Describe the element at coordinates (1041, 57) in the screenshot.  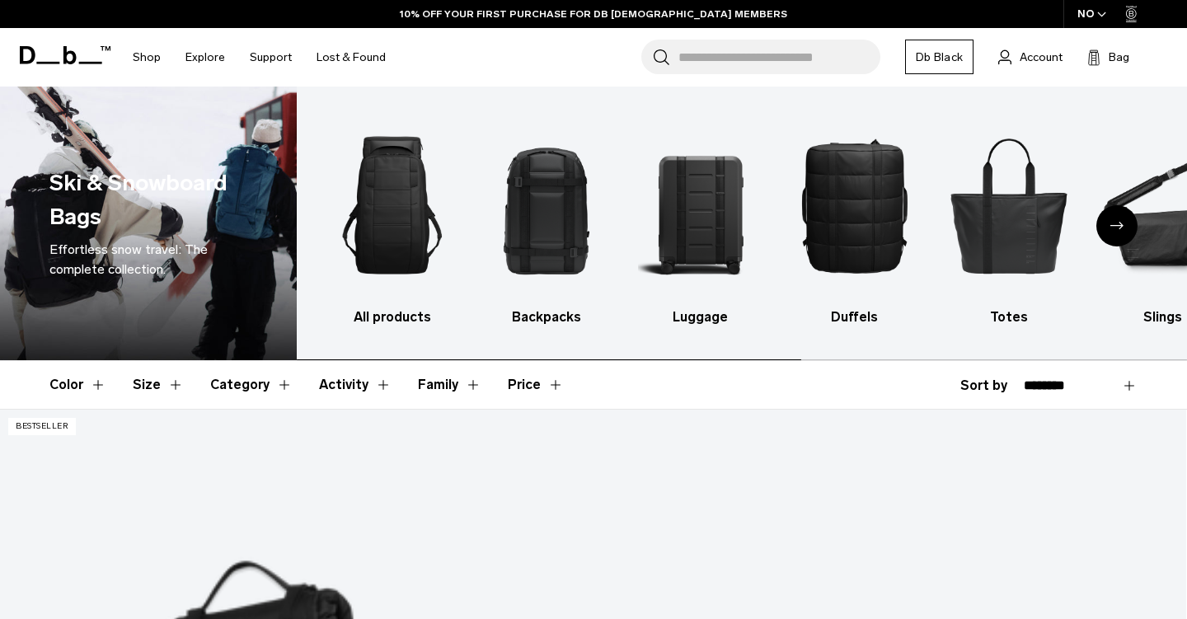
I see `span: Account` at that location.